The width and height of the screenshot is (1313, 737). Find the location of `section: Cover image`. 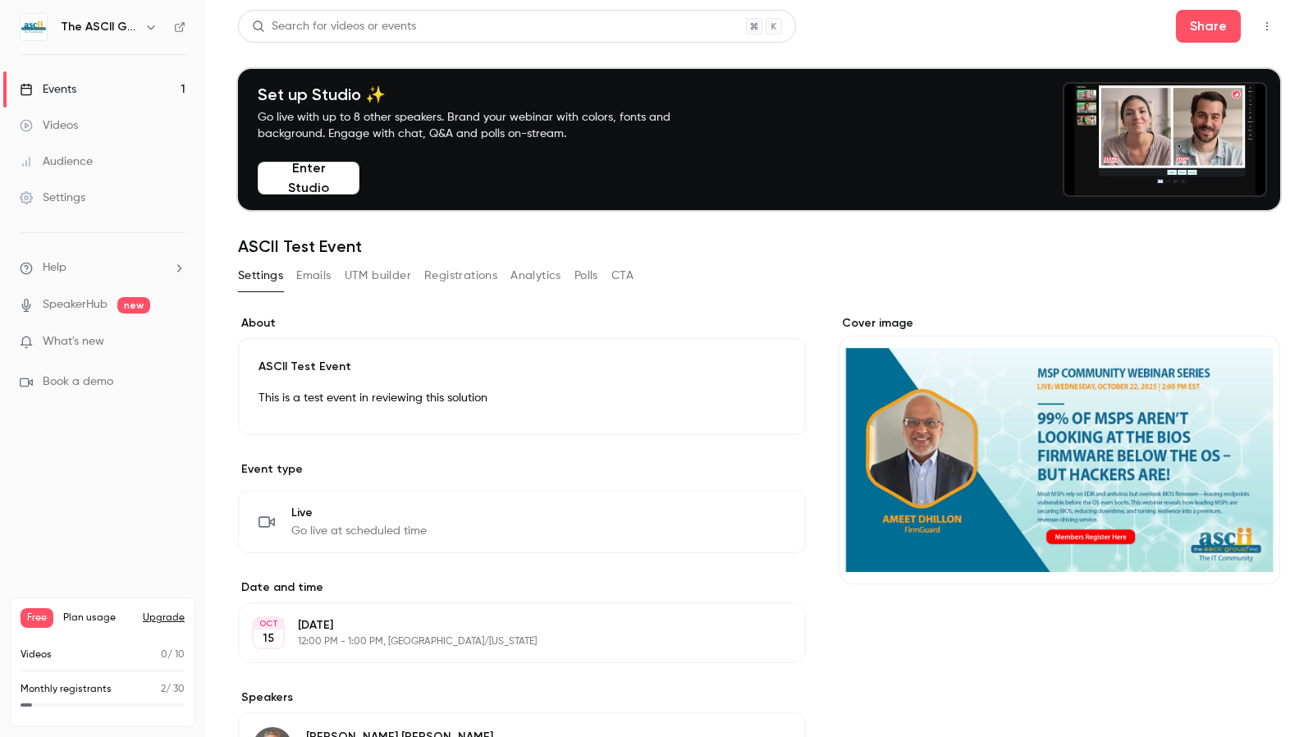

section: Cover image is located at coordinates (1059, 450).